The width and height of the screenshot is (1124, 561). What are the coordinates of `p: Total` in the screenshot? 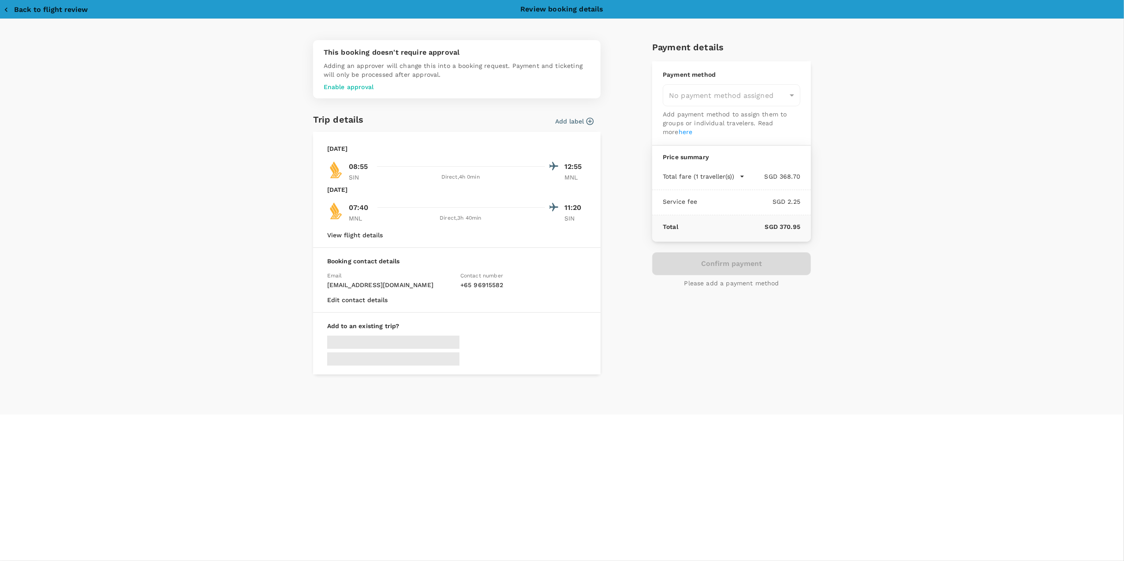 It's located at (670, 227).